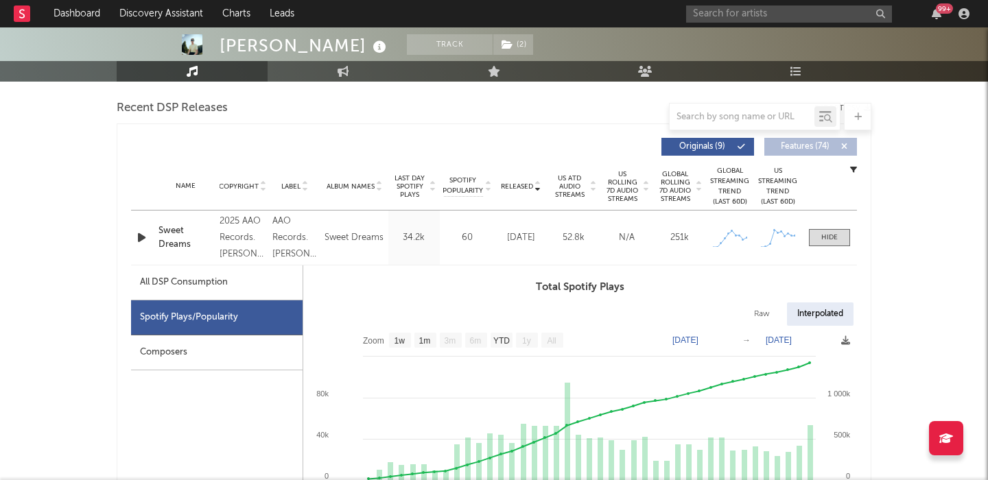 This screenshot has width=988, height=480. Describe the element at coordinates (467, 238) in the screenshot. I see `div: 60` at that location.